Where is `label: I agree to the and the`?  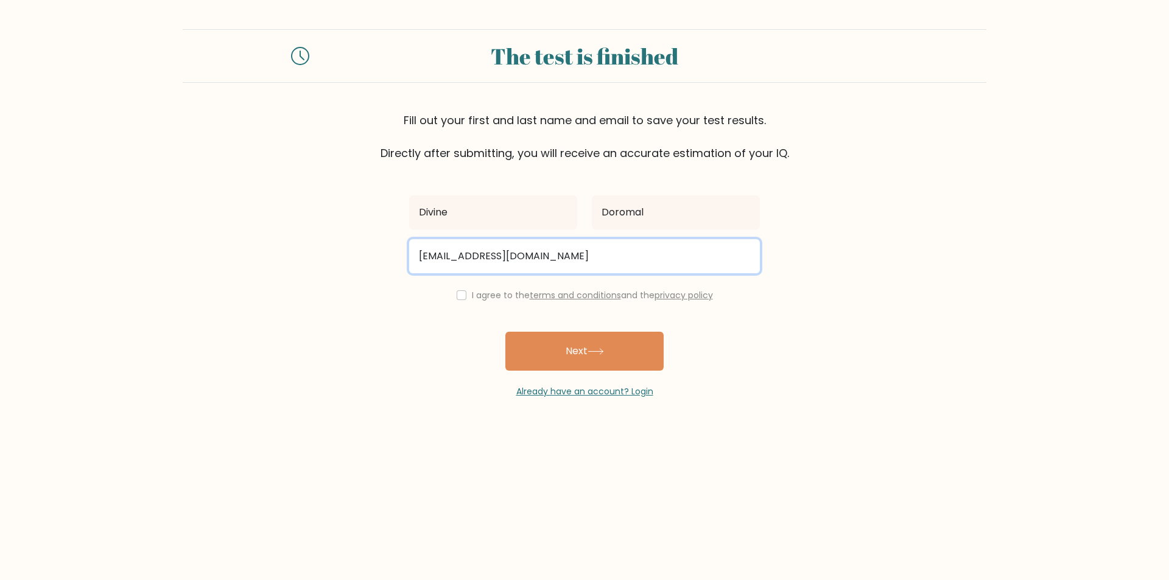
label: I agree to the and the is located at coordinates (592, 295).